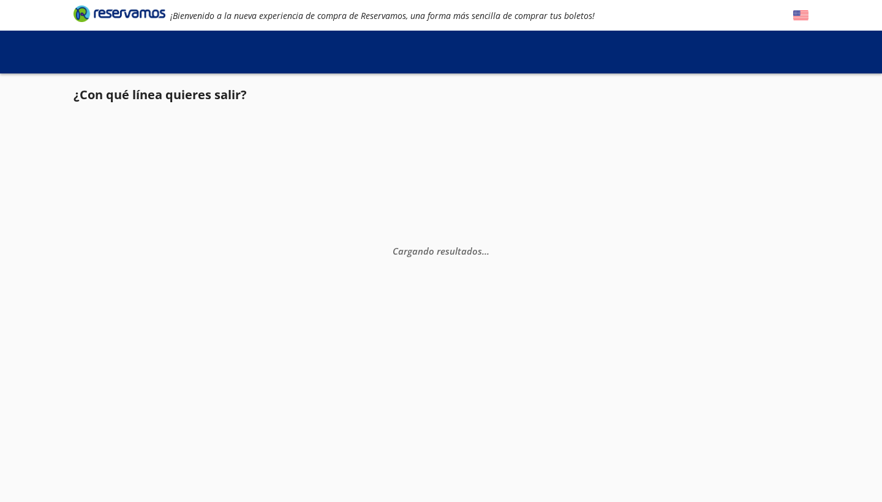 This screenshot has width=882, height=502. What do you see at coordinates (119, 13) in the screenshot?
I see `i: Brand Logo` at bounding box center [119, 13].